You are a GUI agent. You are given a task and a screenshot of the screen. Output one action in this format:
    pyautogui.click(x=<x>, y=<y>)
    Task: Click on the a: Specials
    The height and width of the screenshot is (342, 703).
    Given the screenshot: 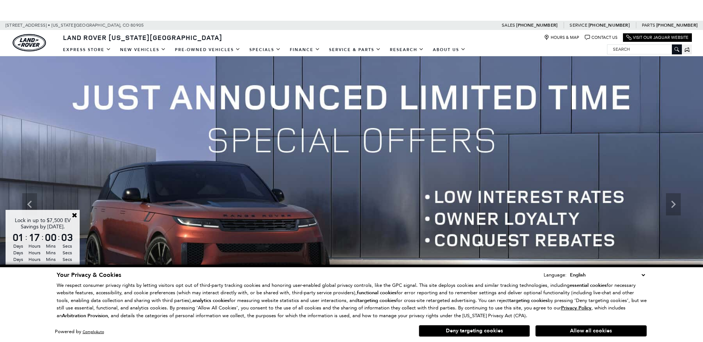 What is the action you would take?
    pyautogui.click(x=265, y=50)
    